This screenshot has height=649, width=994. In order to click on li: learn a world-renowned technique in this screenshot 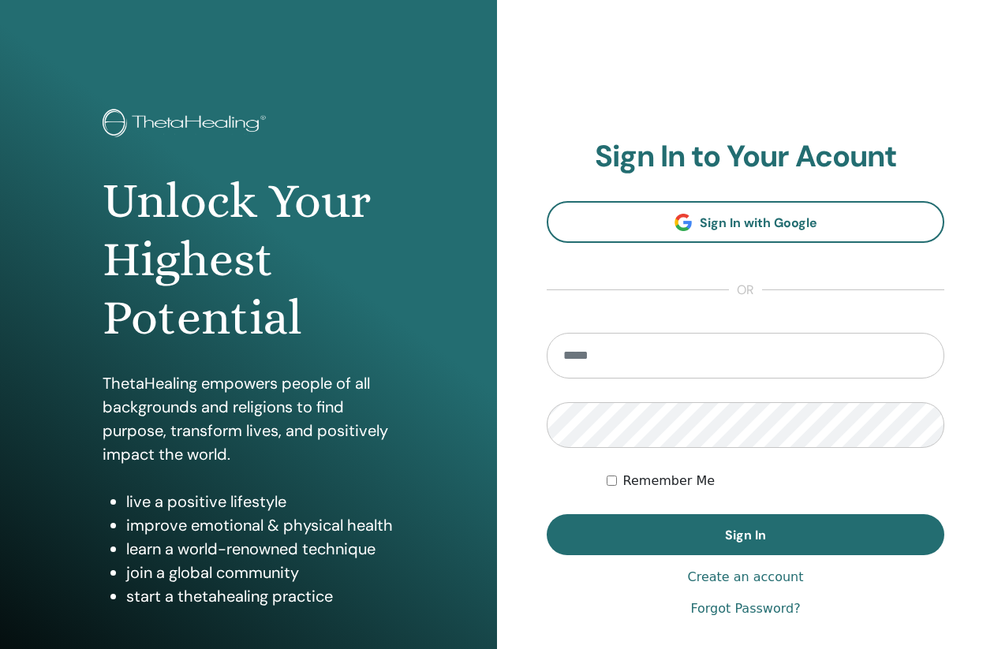, I will do `click(260, 549)`.